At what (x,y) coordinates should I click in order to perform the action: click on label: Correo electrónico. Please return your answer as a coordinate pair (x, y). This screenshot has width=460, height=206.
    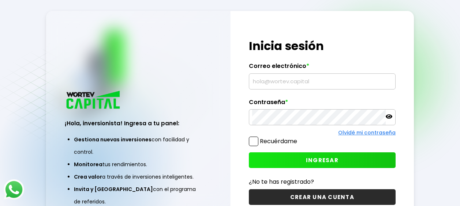
    Looking at the image, I should click on (322, 68).